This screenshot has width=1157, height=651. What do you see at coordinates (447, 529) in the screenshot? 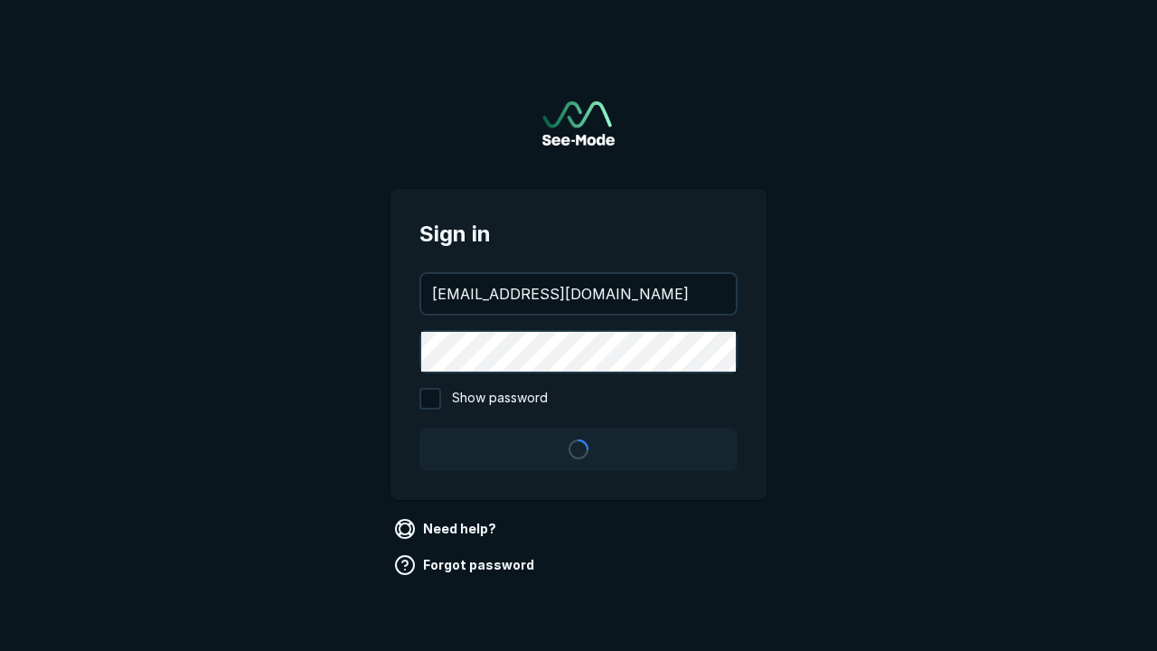
I see `a: Need help?` at bounding box center [447, 529].